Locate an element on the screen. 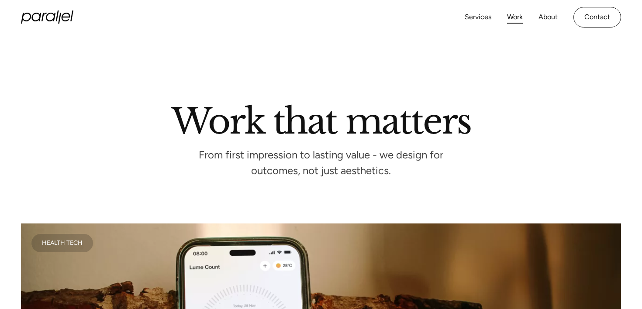 Image resolution: width=642 pixels, height=309 pixels. a: Work is located at coordinates (515, 17).